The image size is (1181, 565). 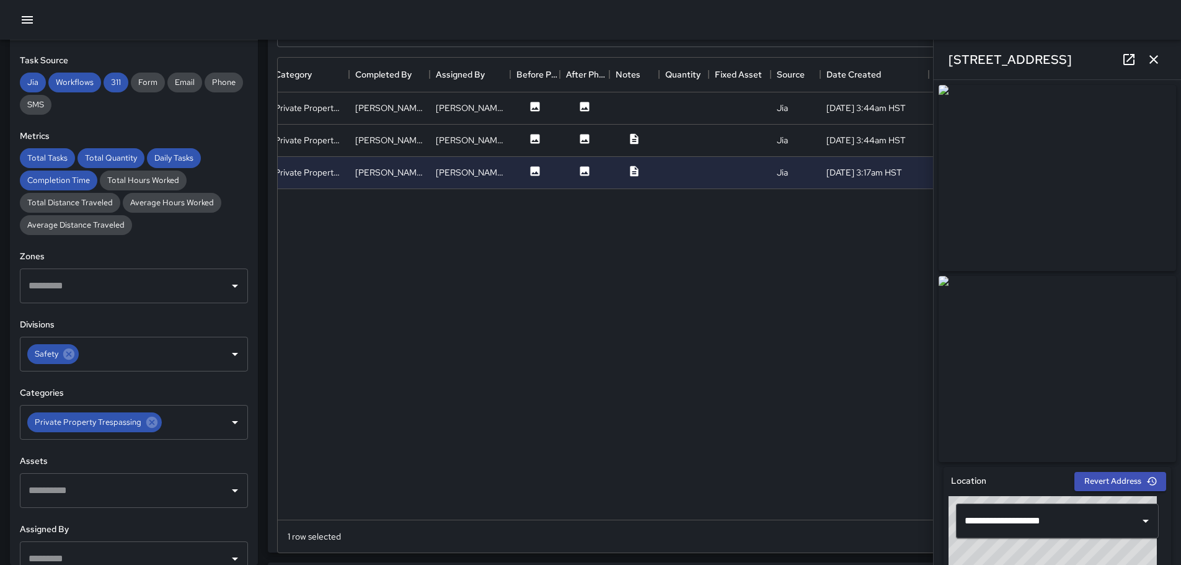 I want to click on span: Email, so click(x=185, y=82).